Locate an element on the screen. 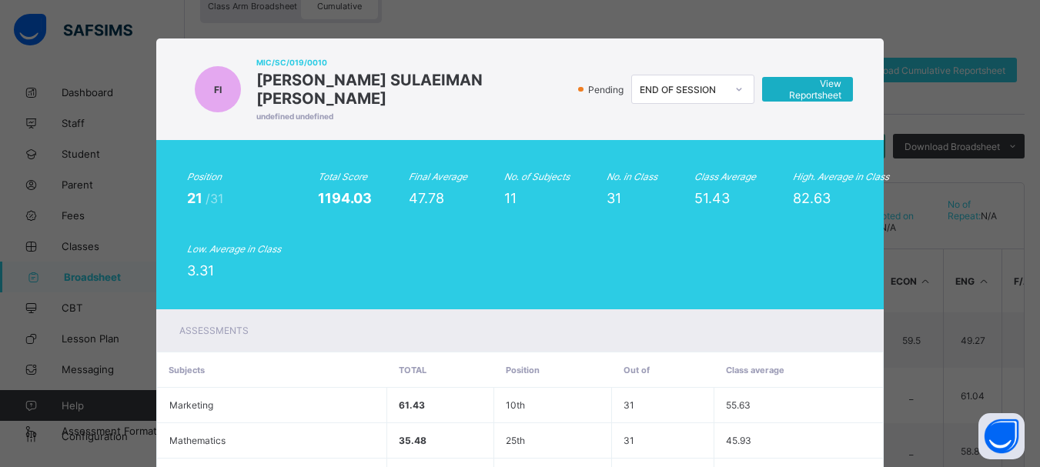 The width and height of the screenshot is (1040, 467). span: 3.31 is located at coordinates (200, 270).